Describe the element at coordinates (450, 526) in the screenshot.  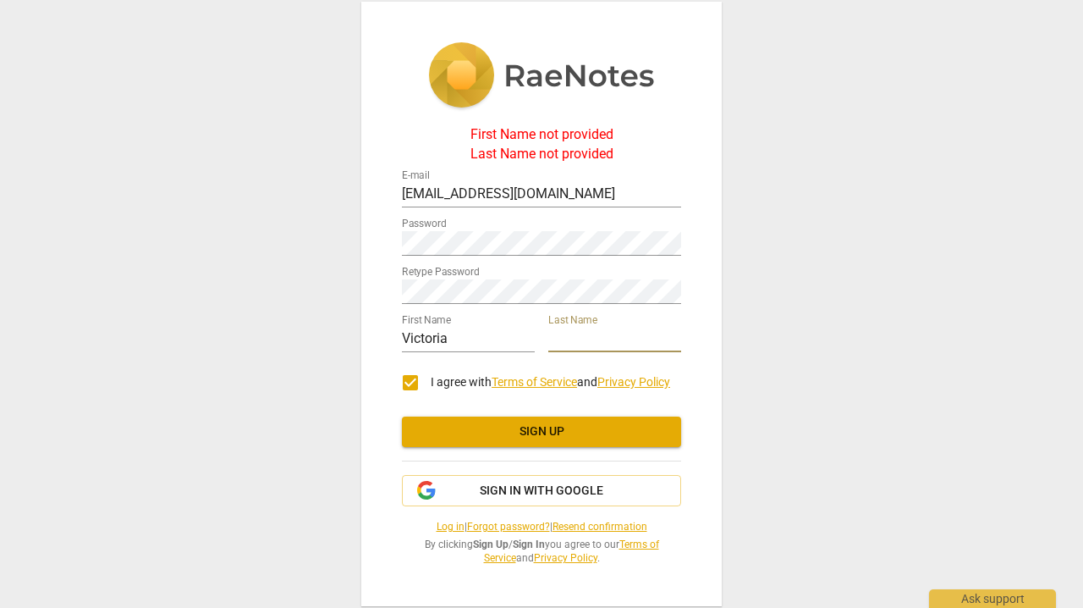
I see `a: Log in` at that location.